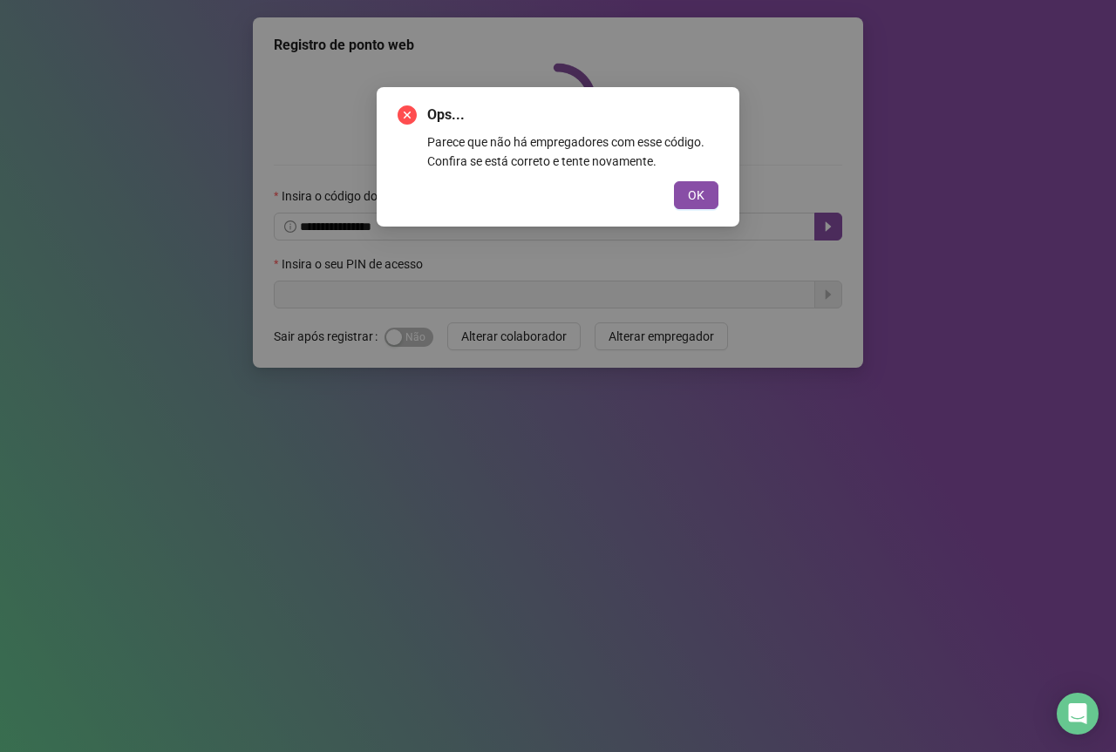  What do you see at coordinates (696, 195) in the screenshot?
I see `button: OK` at bounding box center [696, 195].